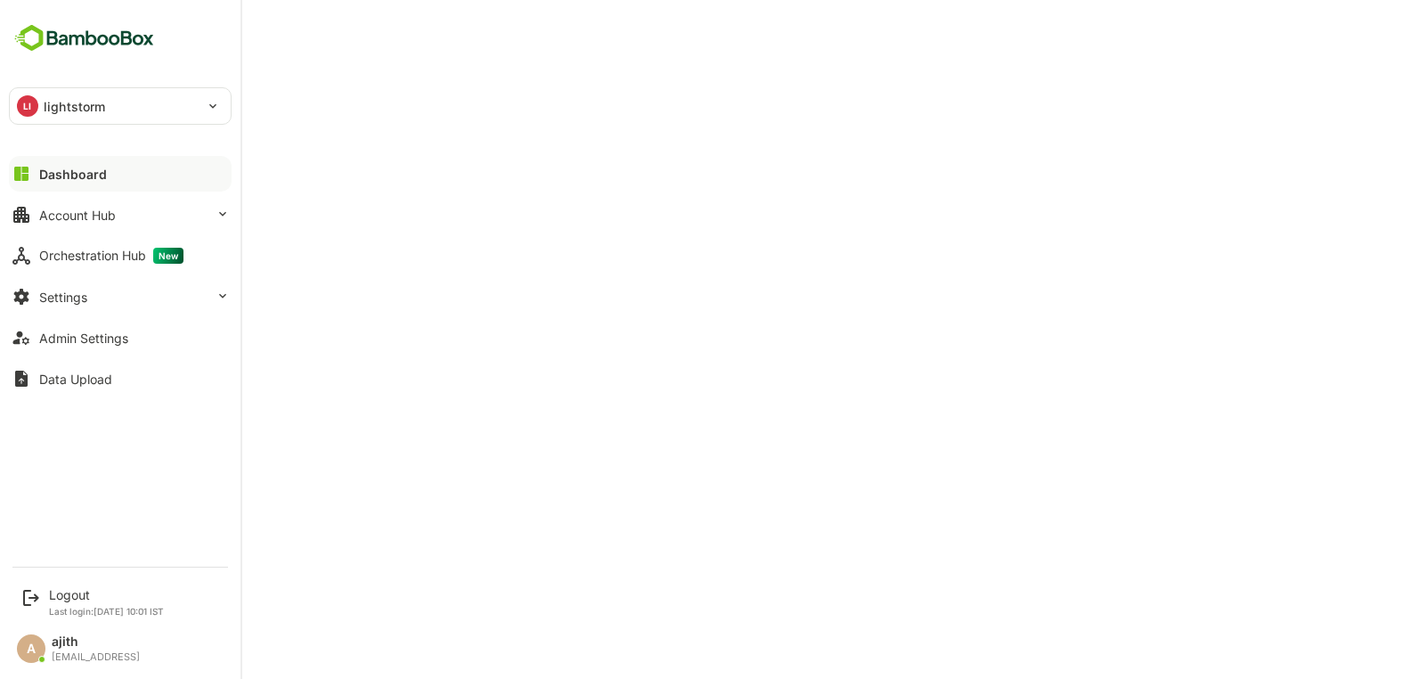 This screenshot has height=679, width=1425. Describe the element at coordinates (95, 641) in the screenshot. I see `div: ajith` at that location.